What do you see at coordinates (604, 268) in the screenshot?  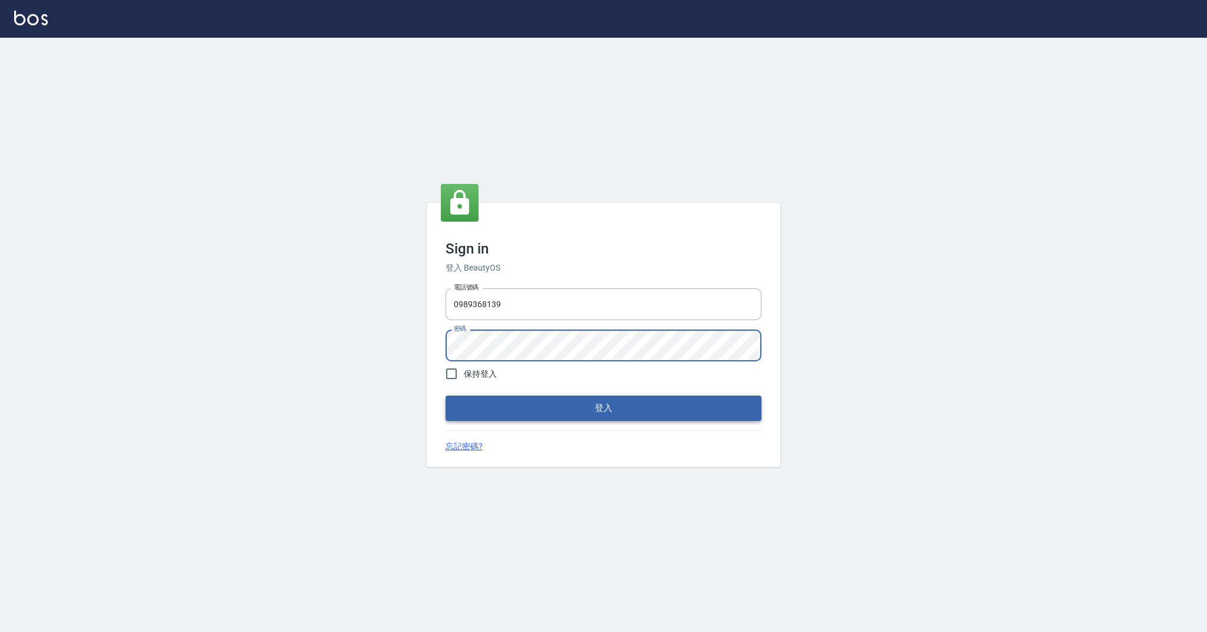 I see `h6: 登入 BeautyOS` at bounding box center [604, 268].